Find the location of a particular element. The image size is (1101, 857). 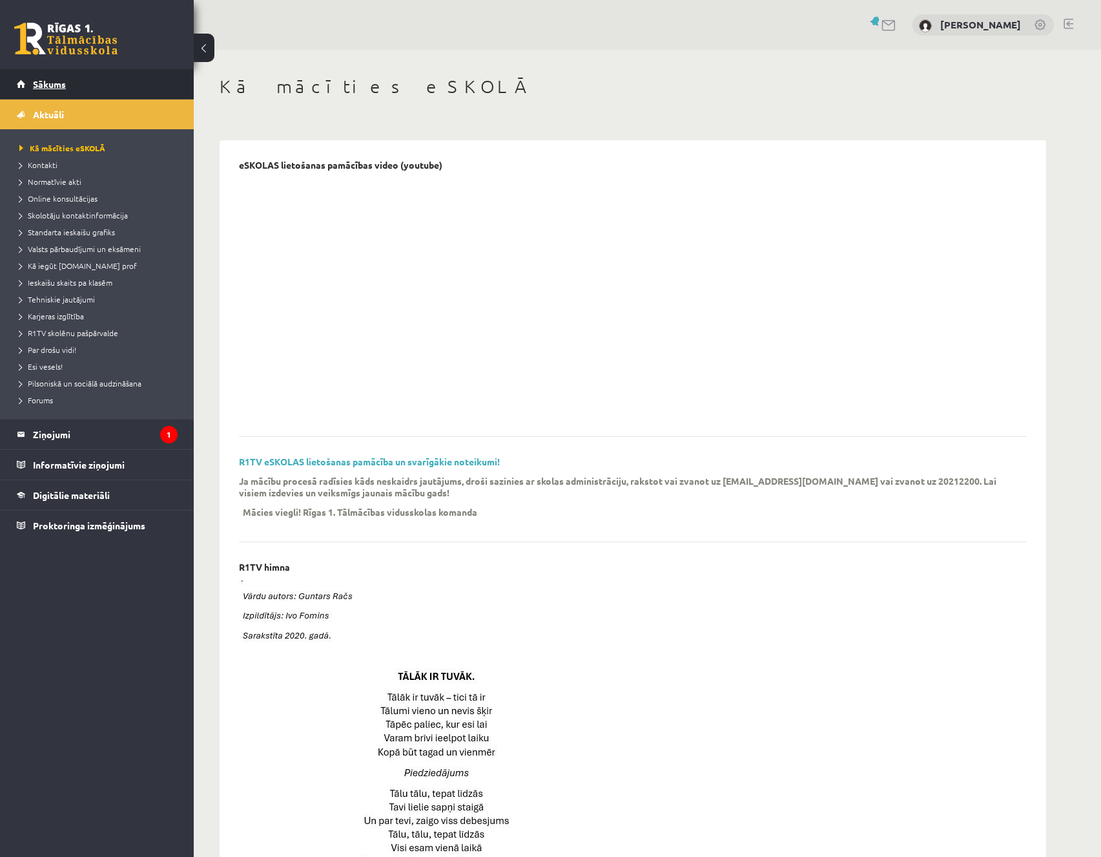

a: Esi vesels! is located at coordinates (100, 366).